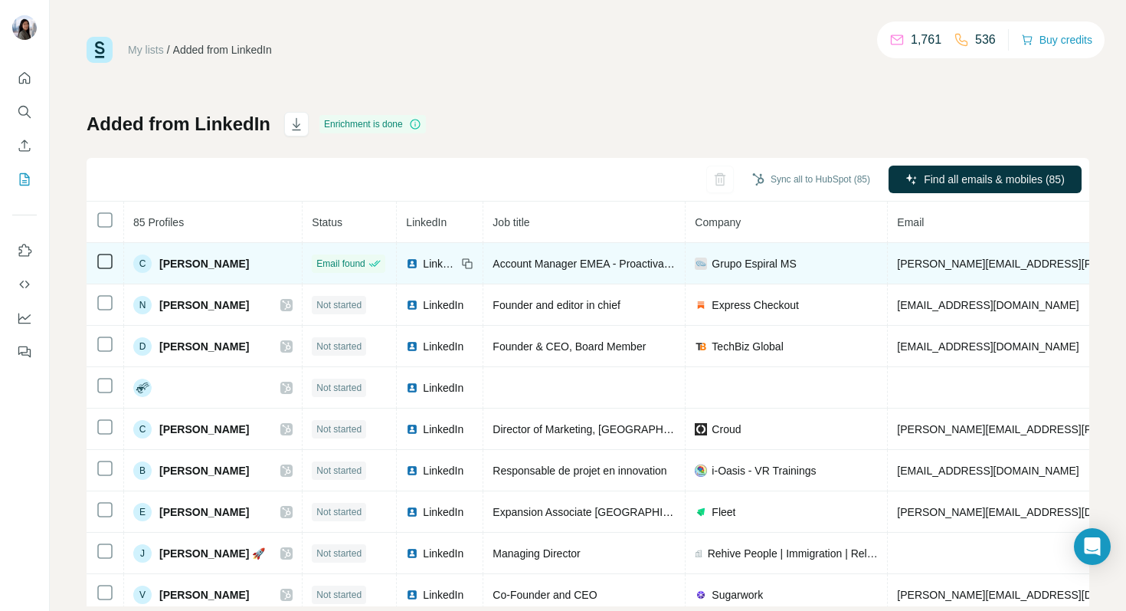  Describe the element at coordinates (723, 512) in the screenshot. I see `span: Fleet` at that location.